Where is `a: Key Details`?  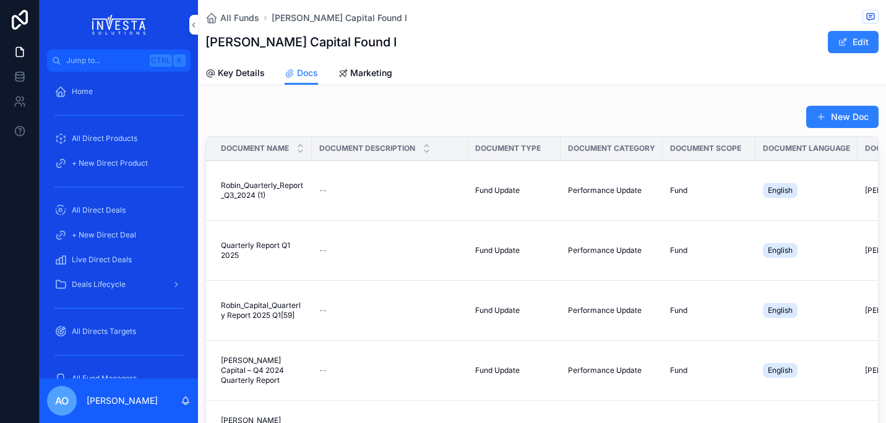 a: Key Details is located at coordinates (235, 74).